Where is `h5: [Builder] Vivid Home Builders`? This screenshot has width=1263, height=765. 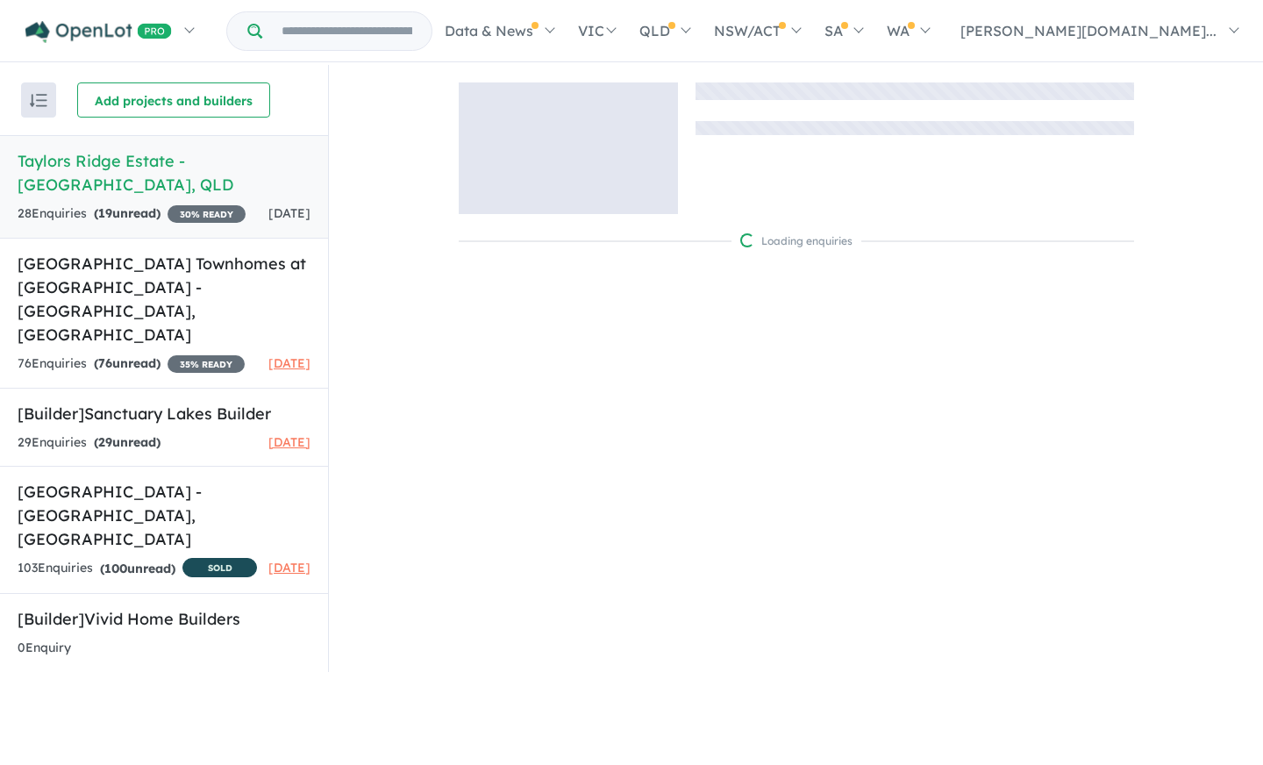 h5: [Builder] Vivid Home Builders is located at coordinates (164, 618).